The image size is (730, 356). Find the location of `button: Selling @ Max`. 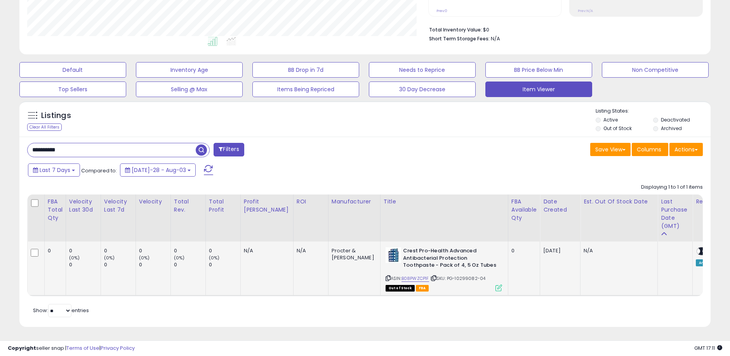

button: Selling @ Max is located at coordinates (189, 89).